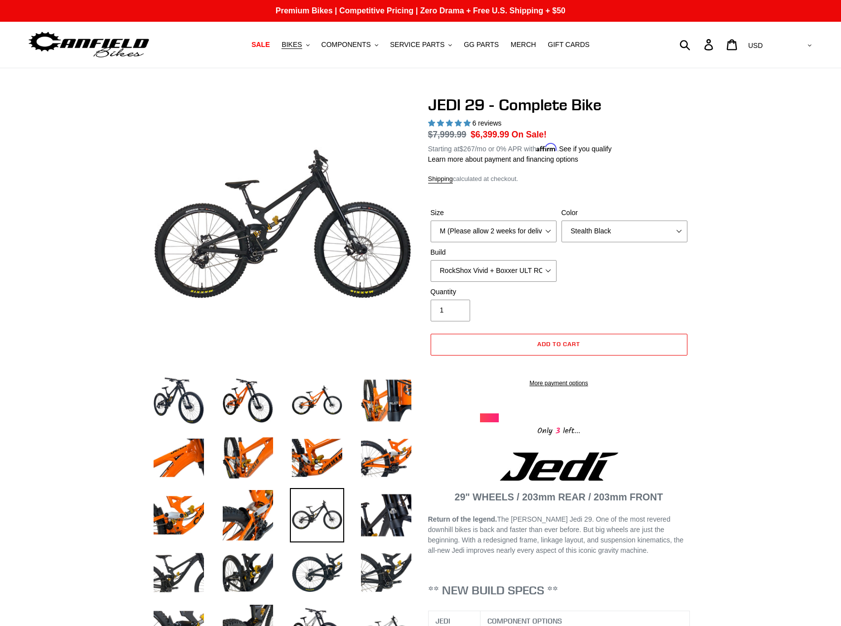  What do you see at coordinates (292, 44) in the screenshot?
I see `span: BIKES` at bounding box center [292, 44].